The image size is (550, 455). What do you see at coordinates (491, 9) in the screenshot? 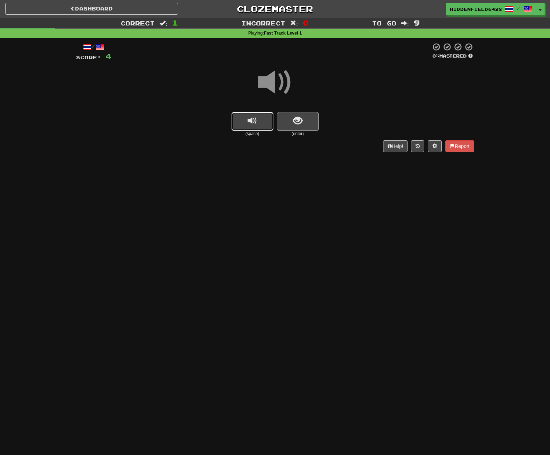
I see `a: HiddenField6428 /` at bounding box center [491, 9].